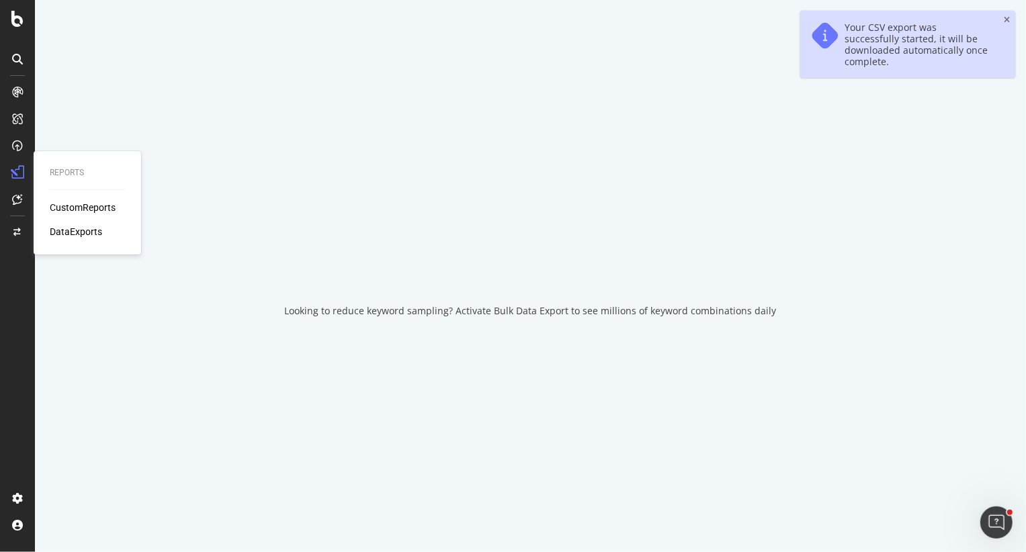  Describe the element at coordinates (918, 44) in the screenshot. I see `div: Your CSV export was successfully started, it will be downloaded automatically once complete.` at that location.